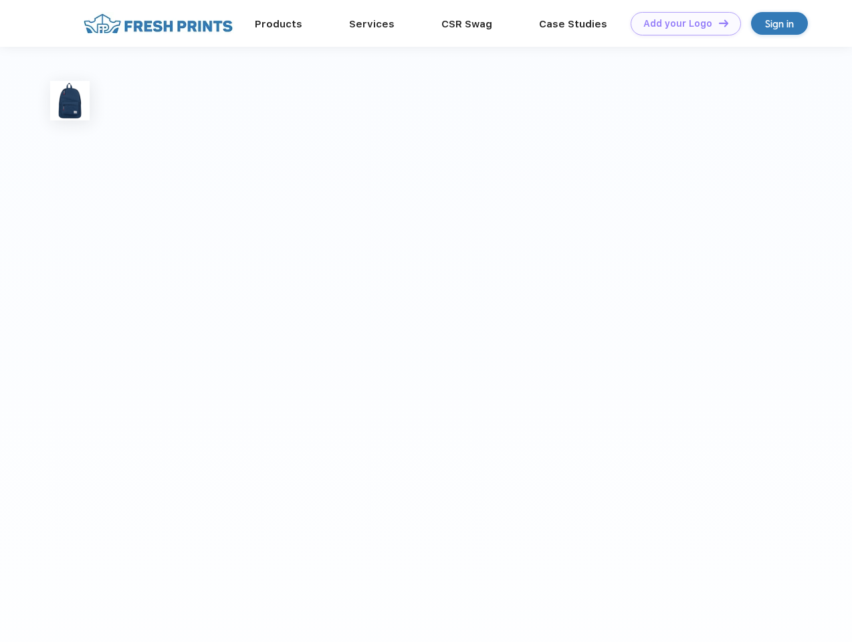 This screenshot has height=642, width=852. What do you see at coordinates (779, 23) in the screenshot?
I see `div: Sign in` at bounding box center [779, 23].